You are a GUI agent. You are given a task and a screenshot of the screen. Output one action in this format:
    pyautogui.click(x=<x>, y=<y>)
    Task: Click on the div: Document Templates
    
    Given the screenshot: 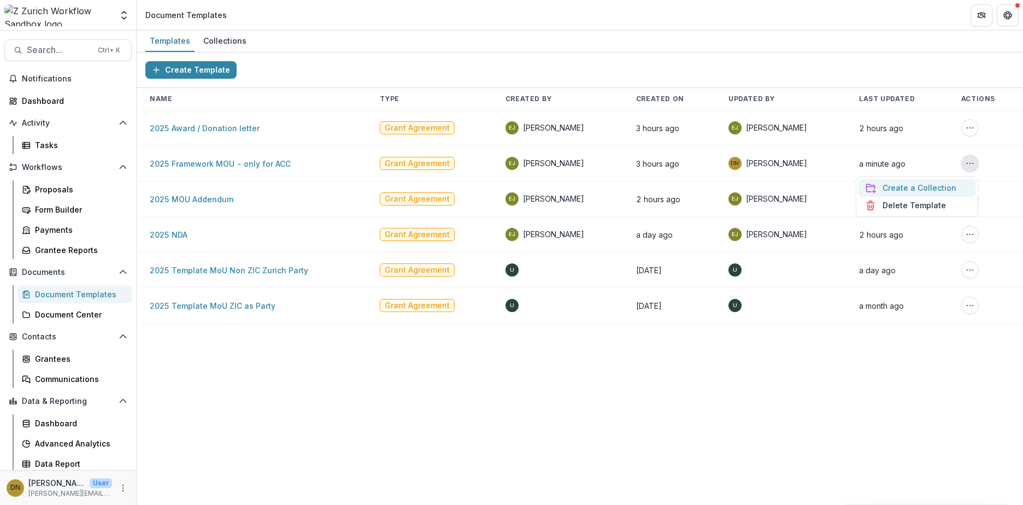 What is the action you would take?
    pyautogui.click(x=79, y=294)
    